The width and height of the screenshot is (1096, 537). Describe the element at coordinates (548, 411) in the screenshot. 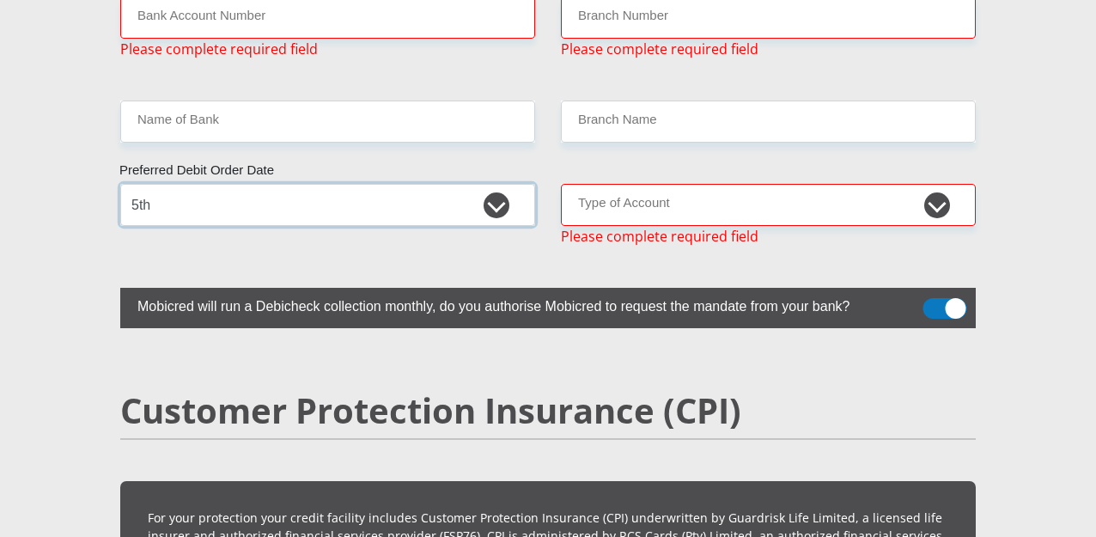

I see `h2: Customer Protection Insurance (CPI)` at that location.